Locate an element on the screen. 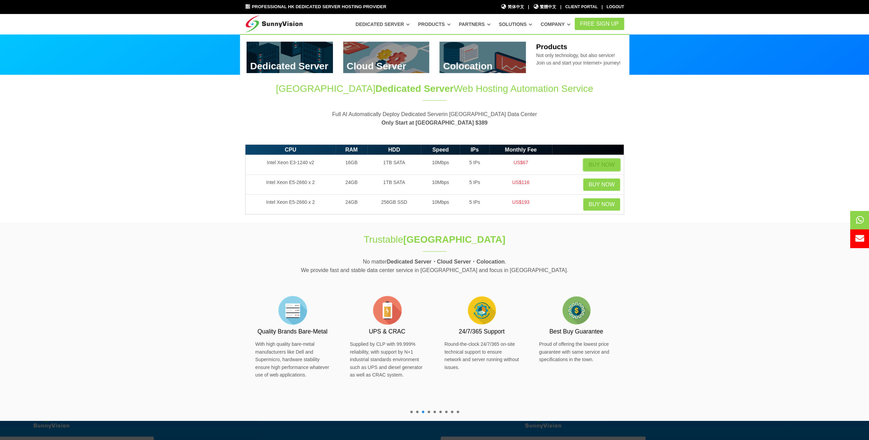 This screenshot has width=869, height=440. span: Dedicated Server is located at coordinates (414, 88).